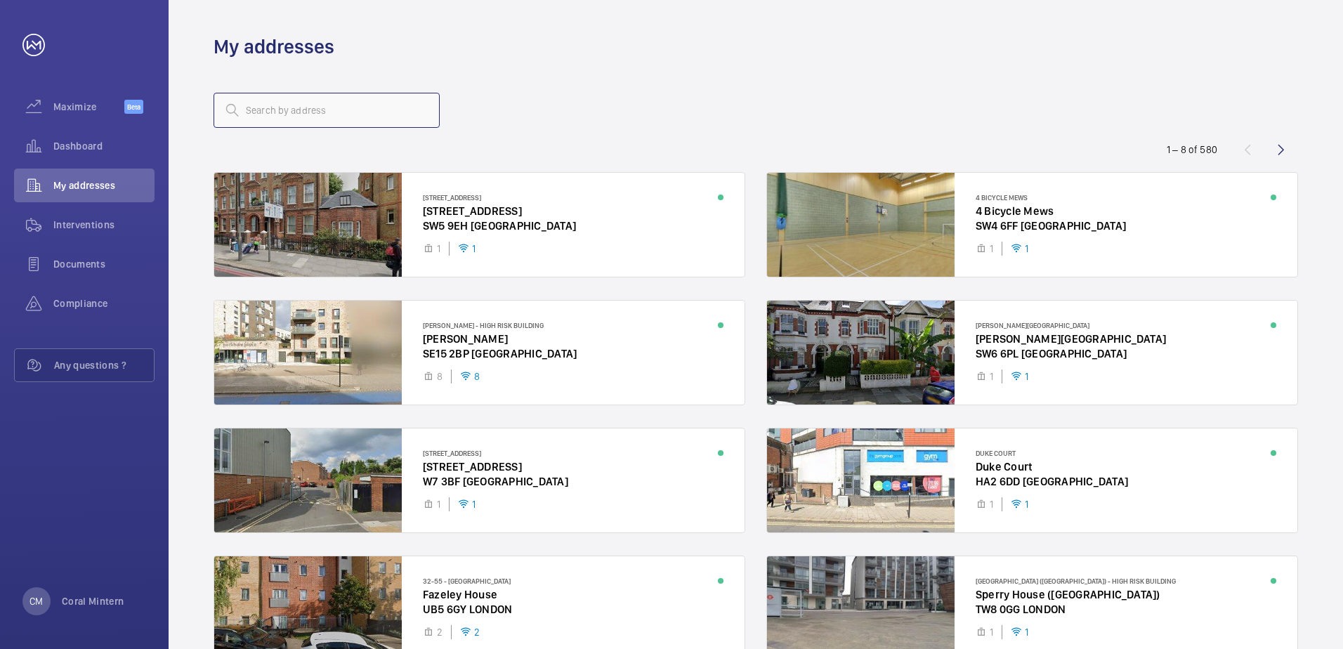  Describe the element at coordinates (133, 107) in the screenshot. I see `span: Beta` at that location.